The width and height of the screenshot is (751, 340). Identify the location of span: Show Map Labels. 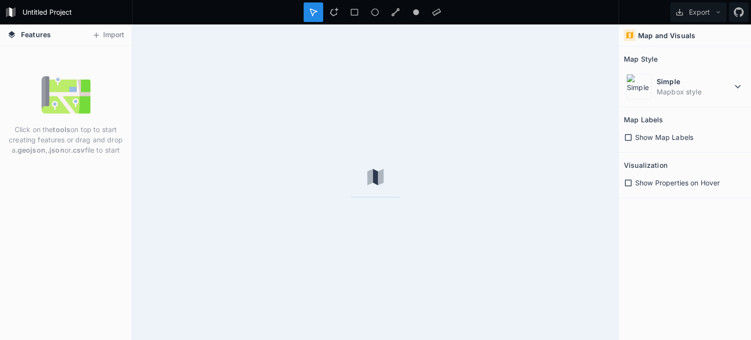
(664, 137).